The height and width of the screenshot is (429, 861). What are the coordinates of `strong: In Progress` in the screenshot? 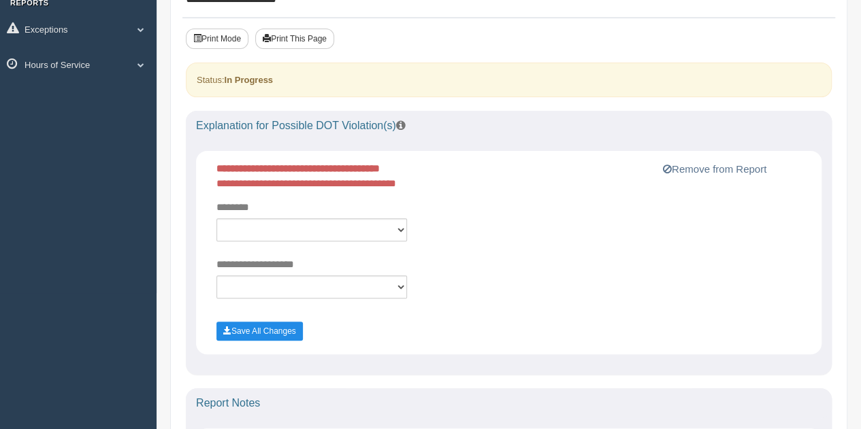 It's located at (248, 80).